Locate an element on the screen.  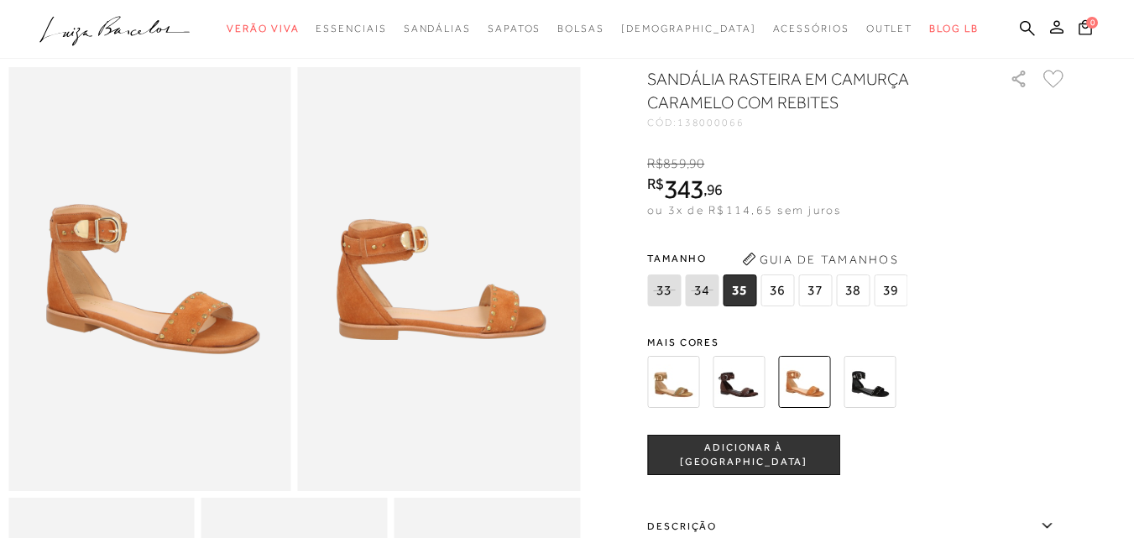
span: 0 is located at coordinates (1092, 23).